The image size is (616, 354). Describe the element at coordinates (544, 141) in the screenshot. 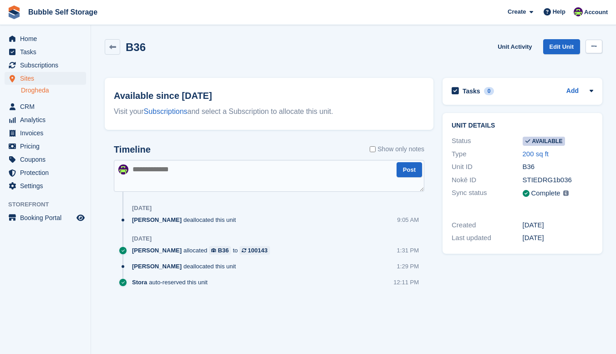

I see `span: Available` at that location.